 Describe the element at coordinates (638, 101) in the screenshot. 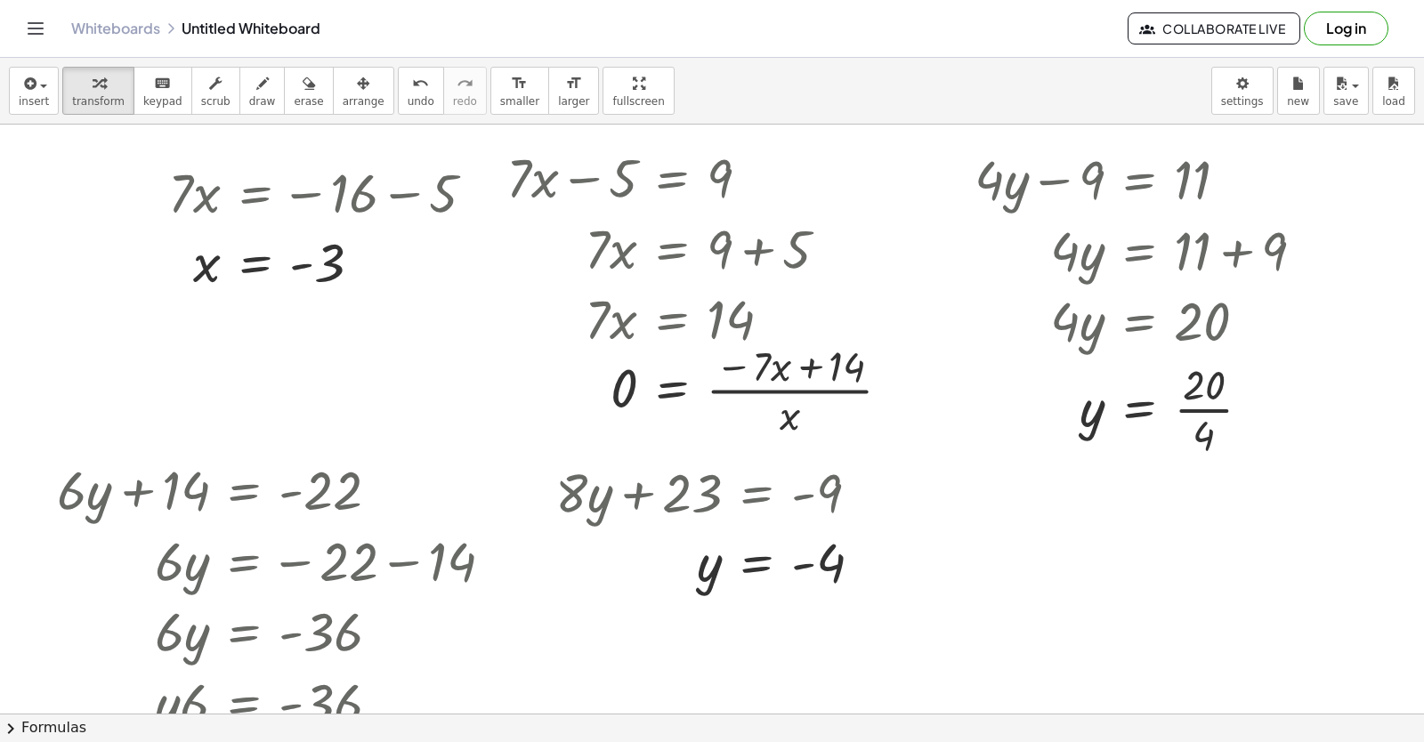

I see `span: fullscreen` at that location.